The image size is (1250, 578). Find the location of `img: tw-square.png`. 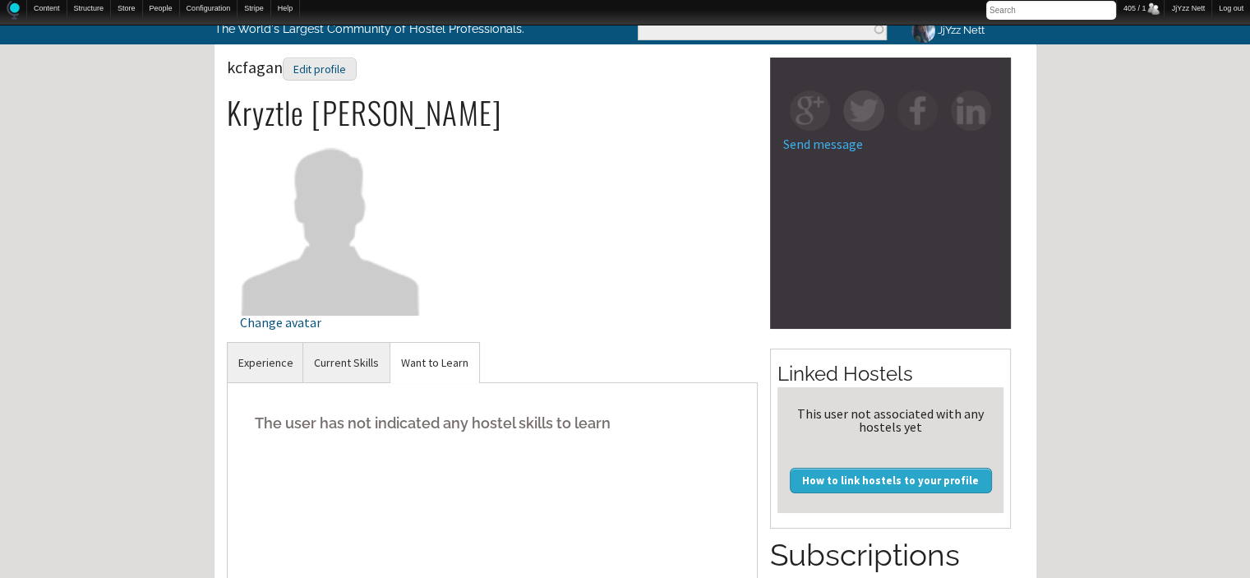

img: tw-square.png is located at coordinates (863, 110).